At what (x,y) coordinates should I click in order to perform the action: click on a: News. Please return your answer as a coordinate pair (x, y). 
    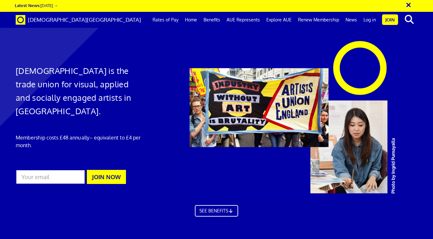
    Looking at the image, I should click on (351, 20).